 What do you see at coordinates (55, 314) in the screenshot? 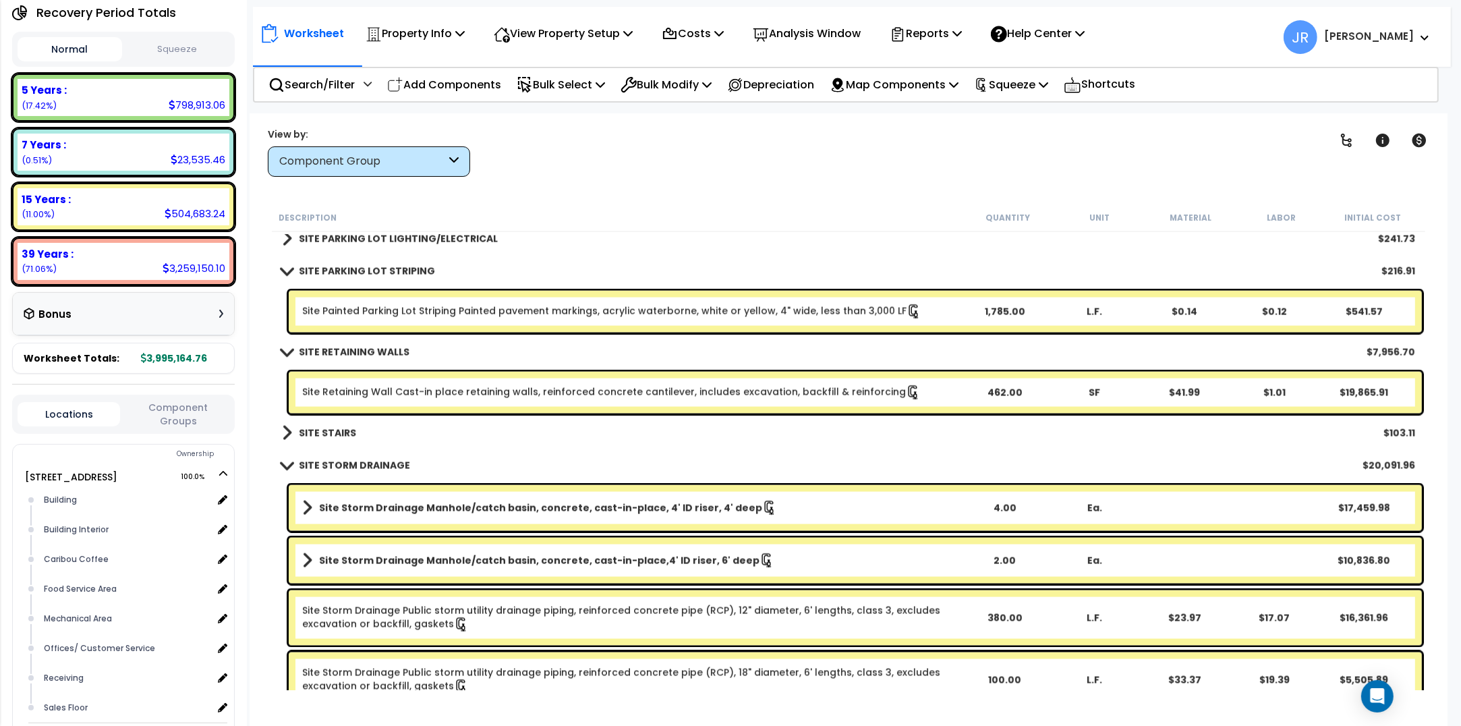
I see `h3: Bonus` at bounding box center [55, 314].